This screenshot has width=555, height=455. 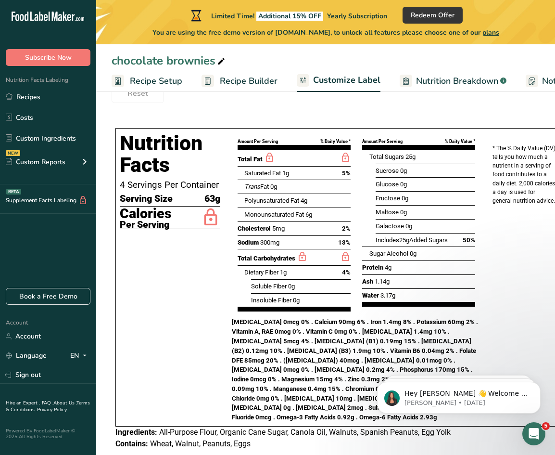 I want to click on h1: Nutrition Facts, so click(x=170, y=154).